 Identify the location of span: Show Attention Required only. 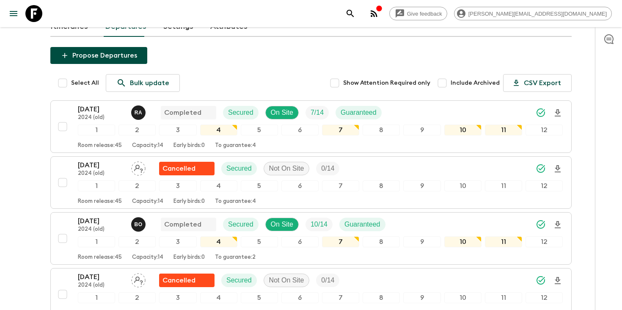
(387, 83).